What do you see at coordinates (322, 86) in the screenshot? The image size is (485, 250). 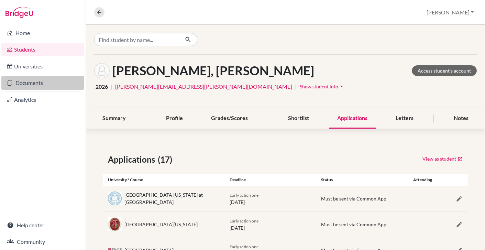 I see `button: Show student infoarrow_drop_down` at bounding box center [322, 86].